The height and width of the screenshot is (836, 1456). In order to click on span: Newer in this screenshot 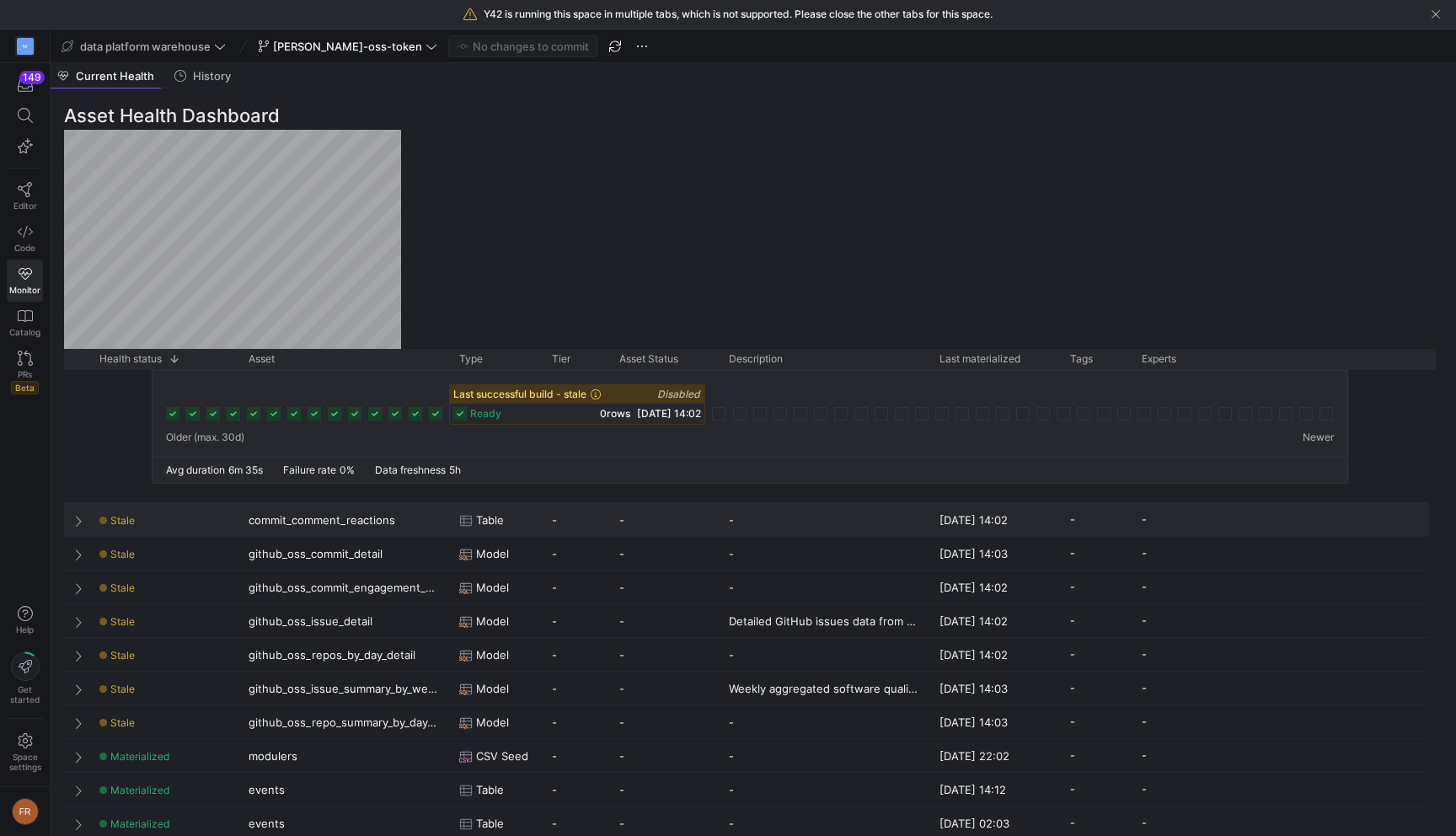, I will do `click(1318, 438)`.